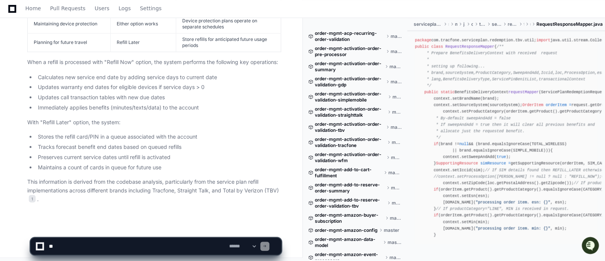 The image size is (605, 261). Describe the element at coordinates (158, 167) in the screenshot. I see `li: Maintains a count of cards in queue for future use` at that location.